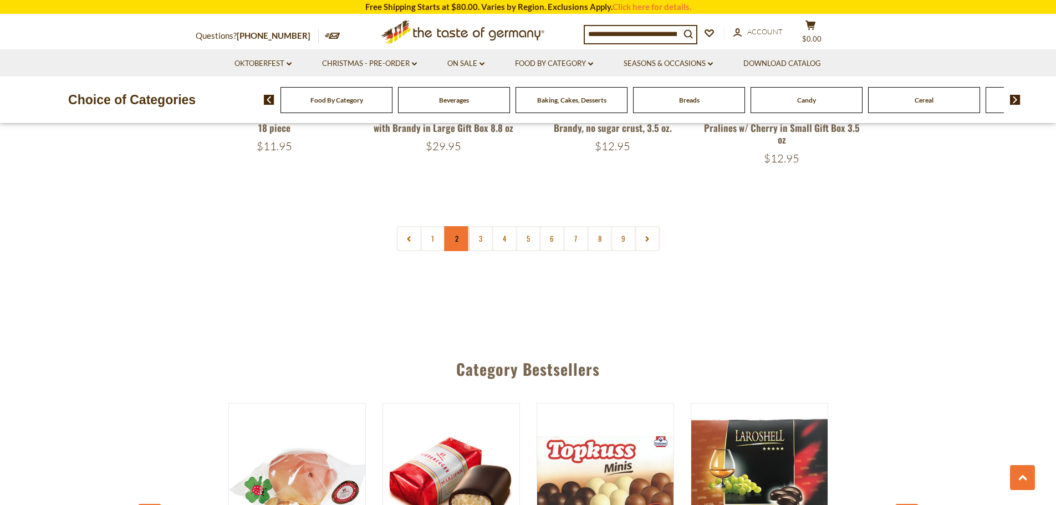 The width and height of the screenshot is (1056, 505). I want to click on a: Candy, so click(806, 100).